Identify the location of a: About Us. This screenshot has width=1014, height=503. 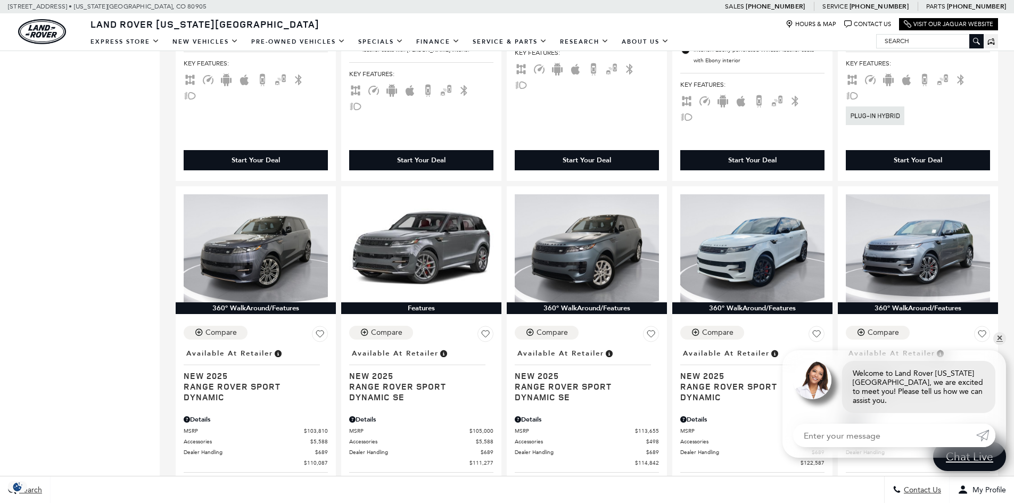
(645, 42).